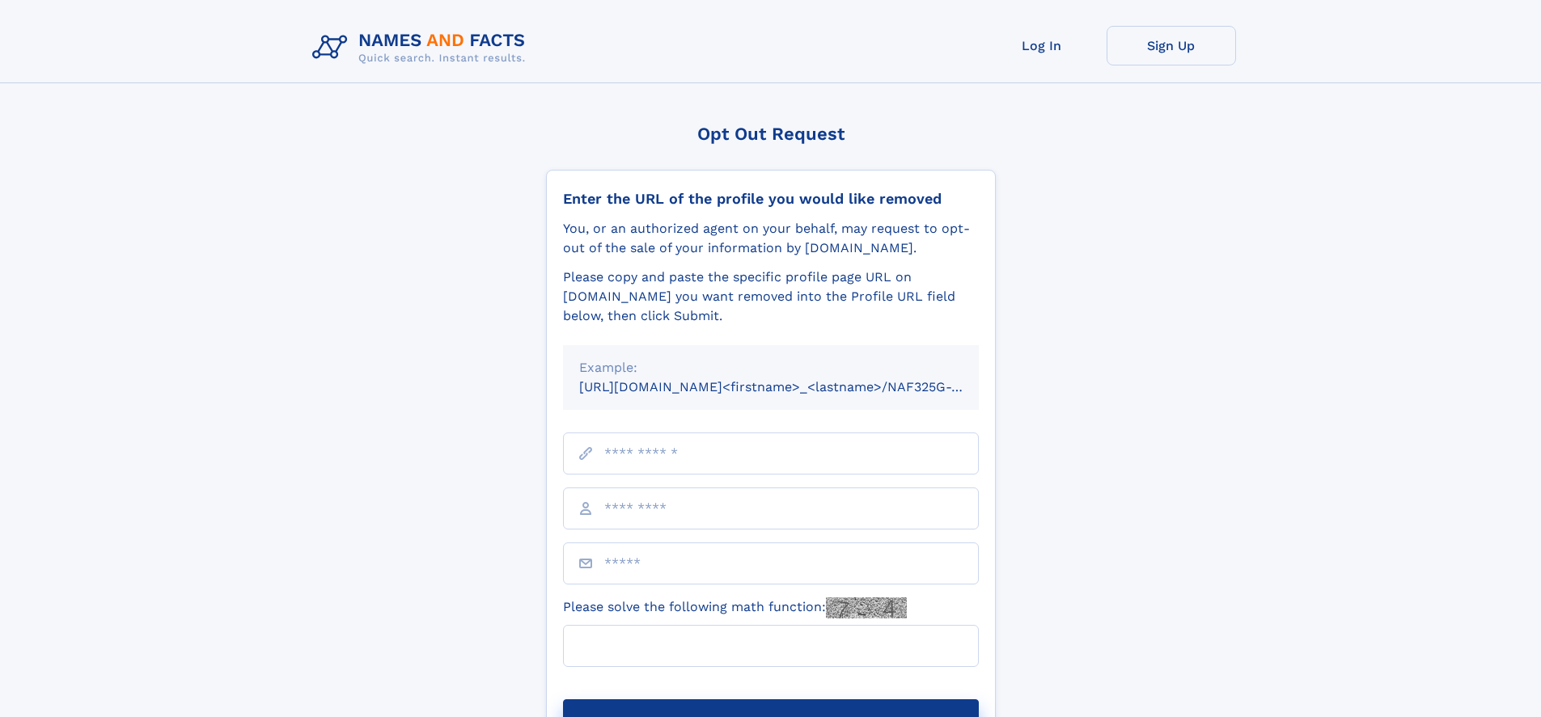  I want to click on a: Log In, so click(1042, 45).